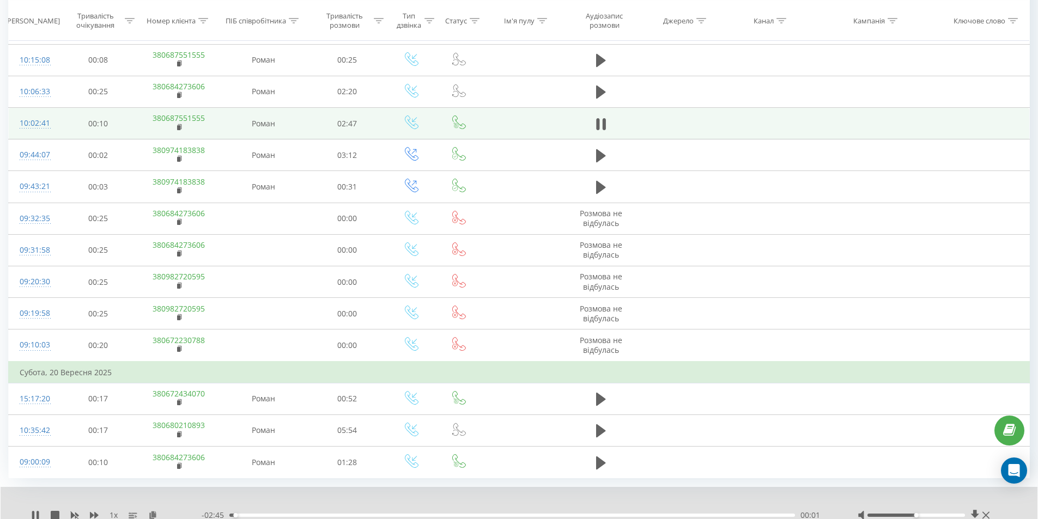 The height and width of the screenshot is (519, 1038). I want to click on div: Тип дзвінка, so click(409, 21).